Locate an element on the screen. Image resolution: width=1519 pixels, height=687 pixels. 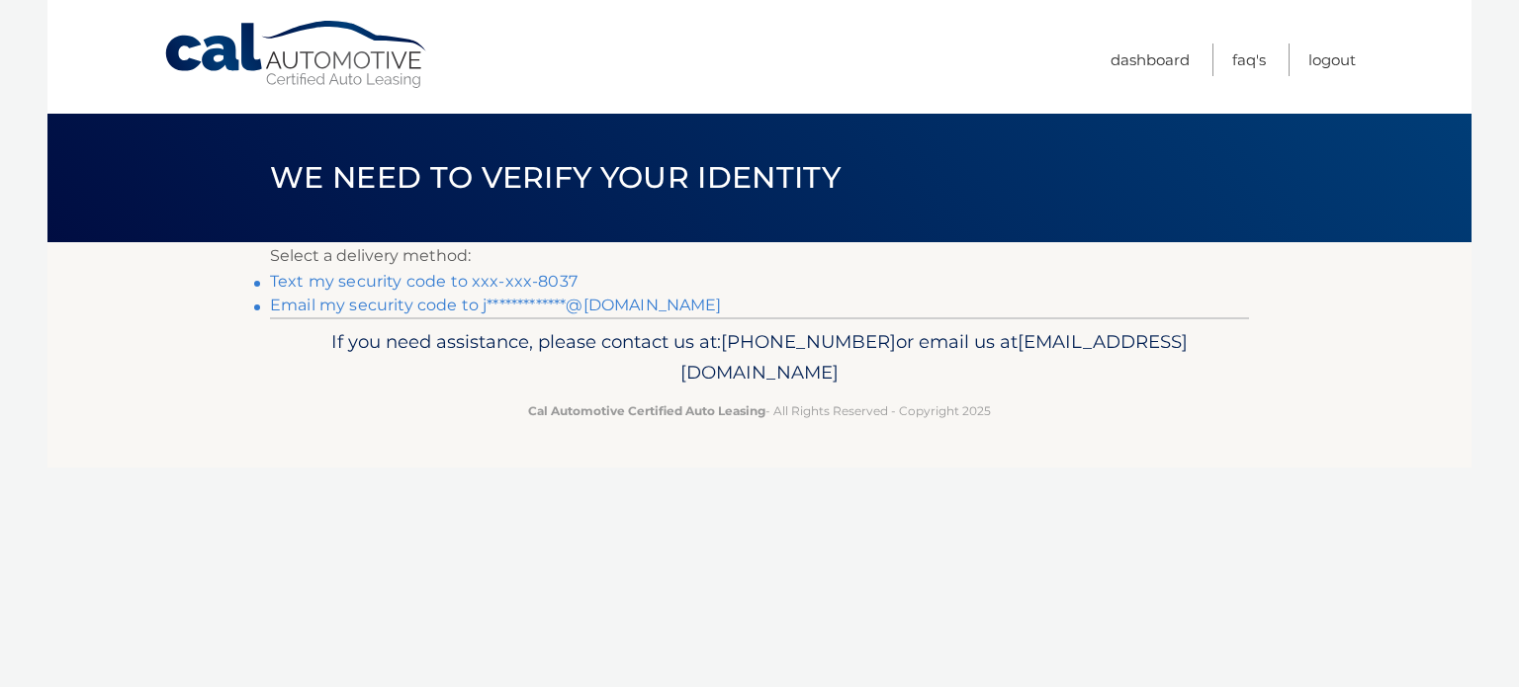
a: Text my security code to xxx-xxx-8037 is located at coordinates (423, 281).